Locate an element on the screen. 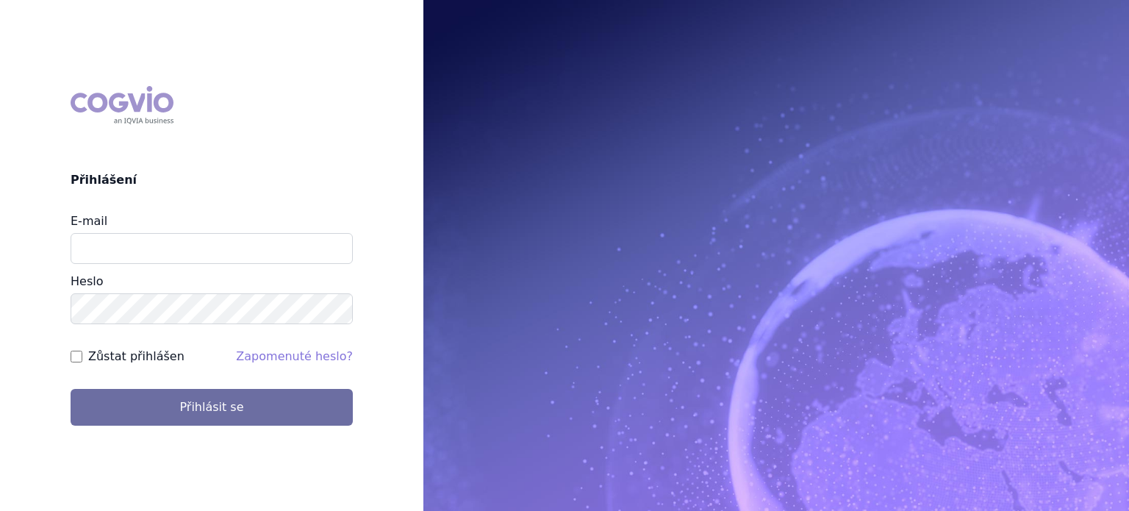 Image resolution: width=1129 pixels, height=511 pixels. h2: Přihlášení is located at coordinates (212, 180).